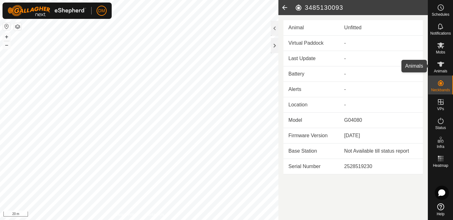 This screenshot has width=453, height=220. Describe the element at coordinates (441, 128) in the screenshot. I see `span: Status` at that location.